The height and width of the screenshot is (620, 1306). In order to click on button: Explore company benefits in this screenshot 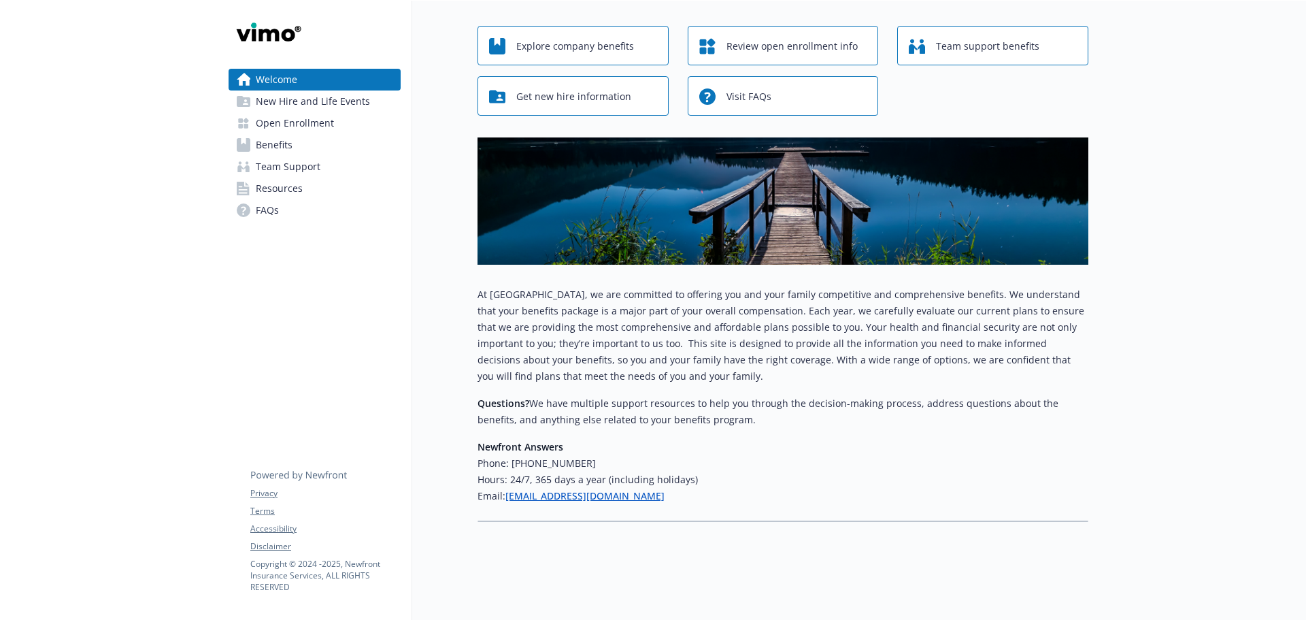, I will do `click(573, 46)`.